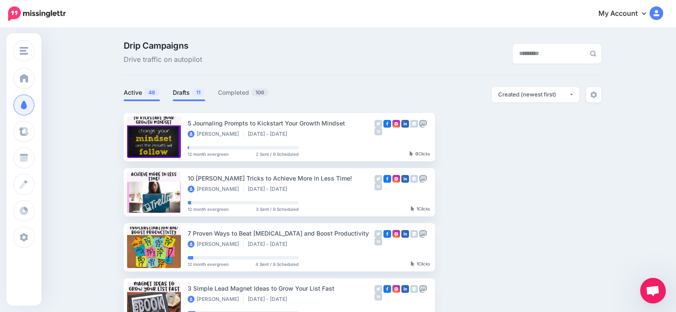  I want to click on img: menu.png, so click(24, 51).